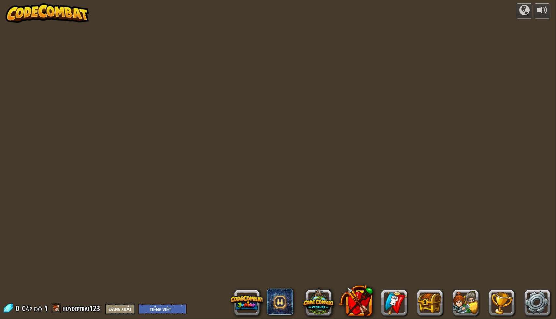 The image size is (556, 319). I want to click on button: Tùy chỉnh âm lượng, so click(543, 11).